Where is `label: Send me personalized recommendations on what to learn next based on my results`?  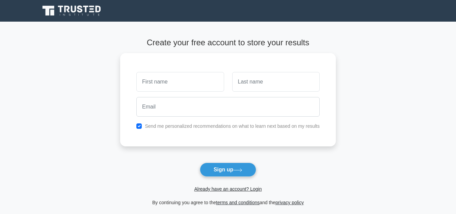 label: Send me personalized recommendations on what to learn next based on my results is located at coordinates (232, 126).